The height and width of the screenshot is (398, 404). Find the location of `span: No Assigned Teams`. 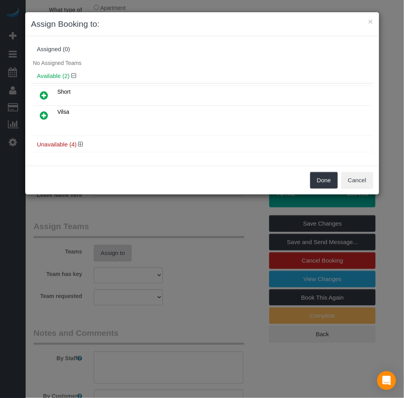

span: No Assigned Teams is located at coordinates (57, 63).